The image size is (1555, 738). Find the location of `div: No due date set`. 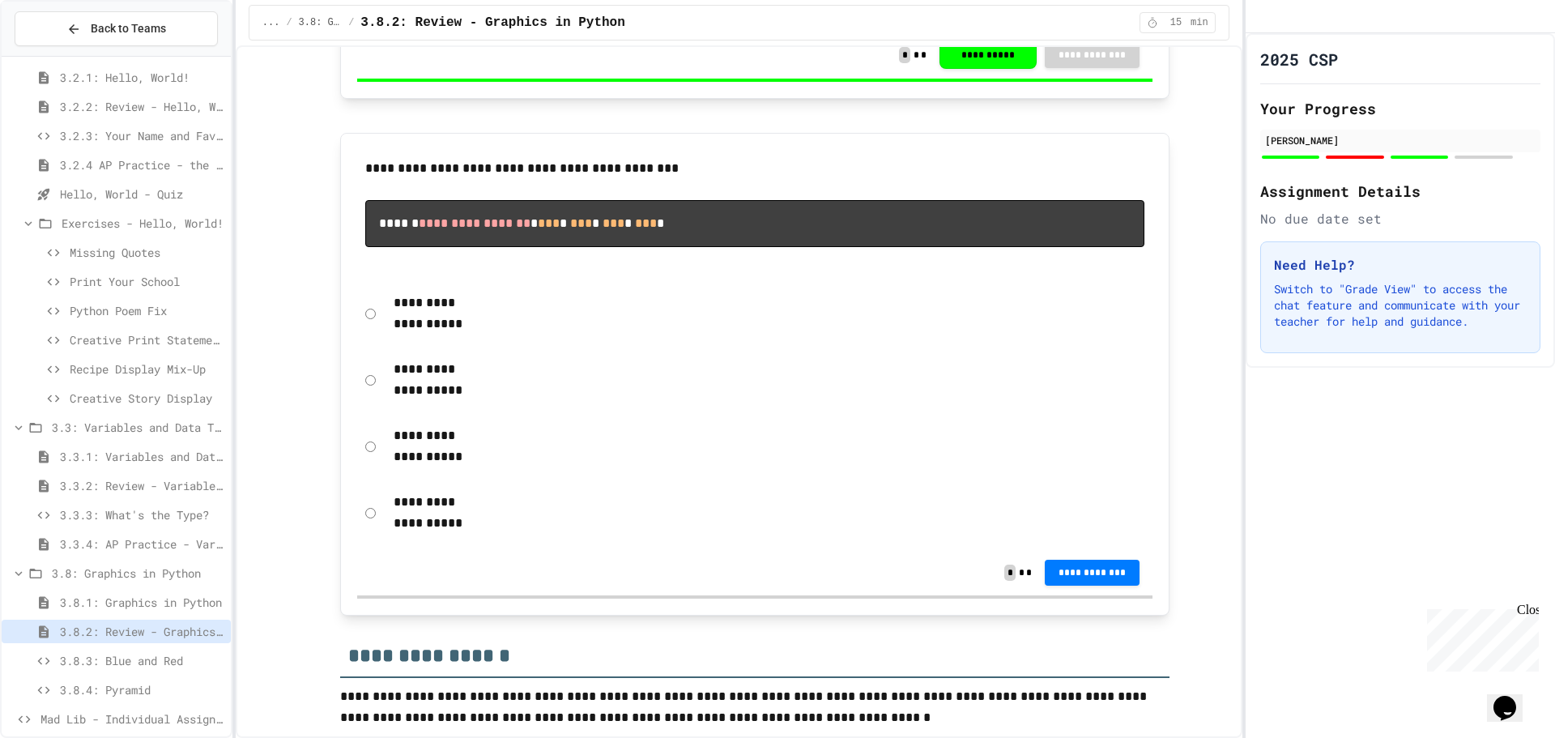

div: No due date set is located at coordinates (1400, 219).